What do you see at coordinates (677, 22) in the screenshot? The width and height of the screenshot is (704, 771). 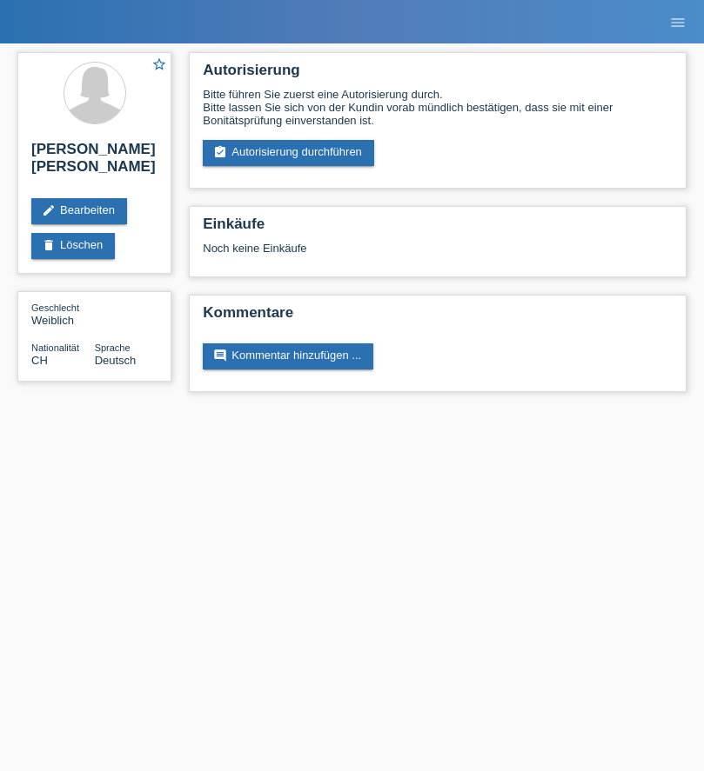 I see `a: menu` at bounding box center [677, 22].